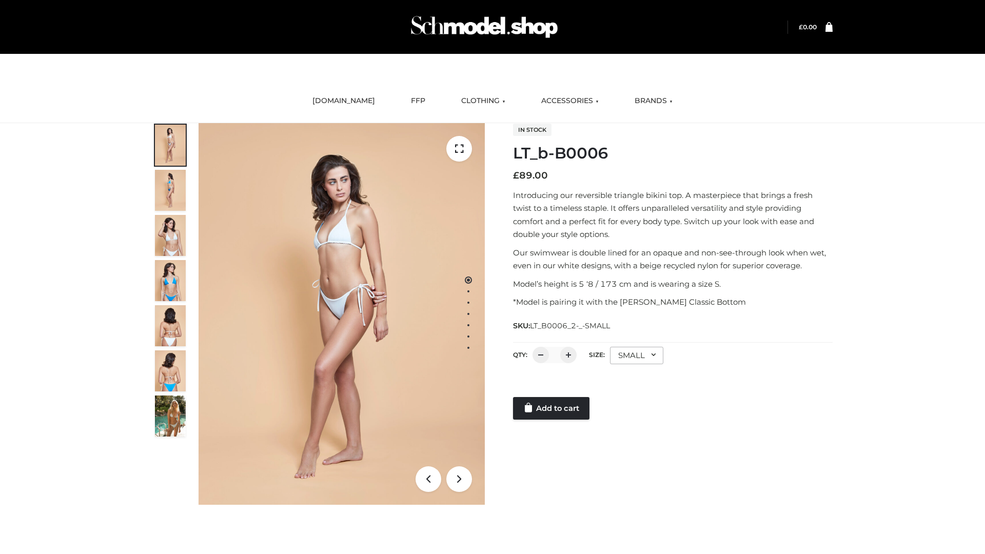  What do you see at coordinates (562, 326) in the screenshot?
I see `span: SKU:` at bounding box center [562, 326].